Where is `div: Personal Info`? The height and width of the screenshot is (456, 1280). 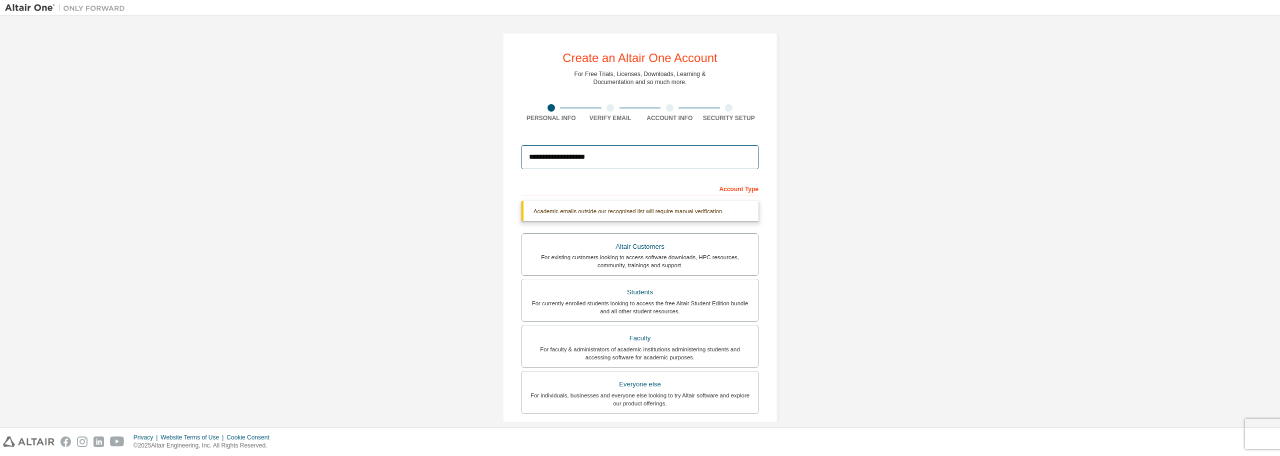 div: Personal Info is located at coordinates (551, 118).